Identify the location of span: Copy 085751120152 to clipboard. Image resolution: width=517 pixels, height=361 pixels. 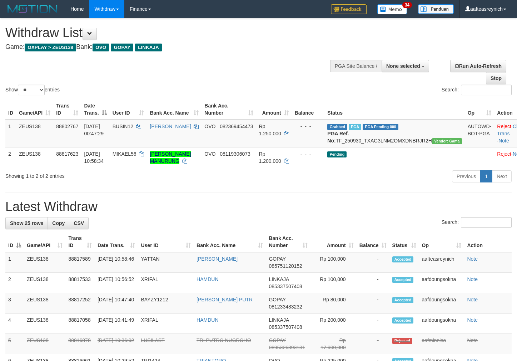
(285, 266).